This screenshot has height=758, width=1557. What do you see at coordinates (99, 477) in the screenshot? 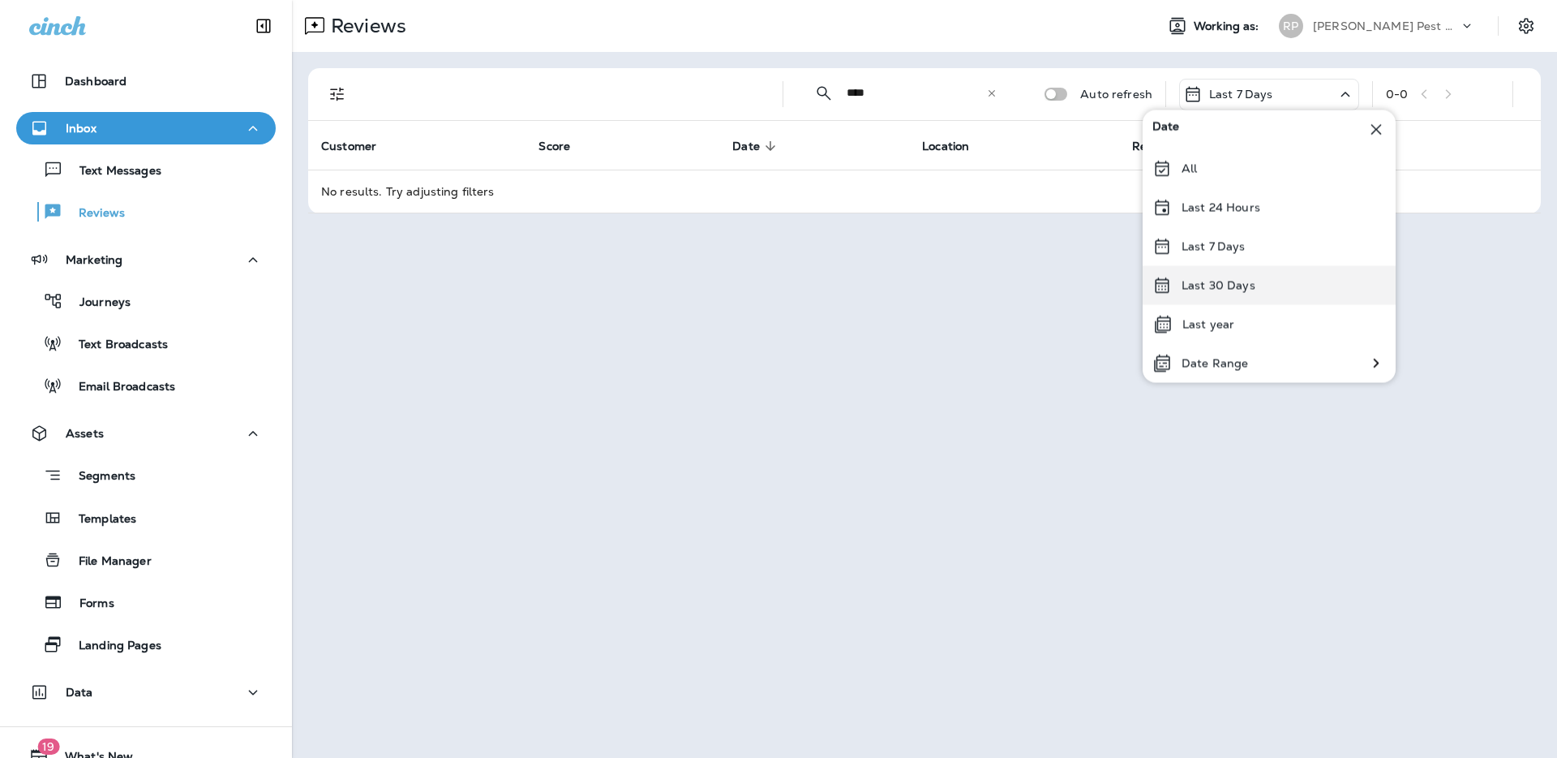
I see `p: Segments` at bounding box center [99, 477].